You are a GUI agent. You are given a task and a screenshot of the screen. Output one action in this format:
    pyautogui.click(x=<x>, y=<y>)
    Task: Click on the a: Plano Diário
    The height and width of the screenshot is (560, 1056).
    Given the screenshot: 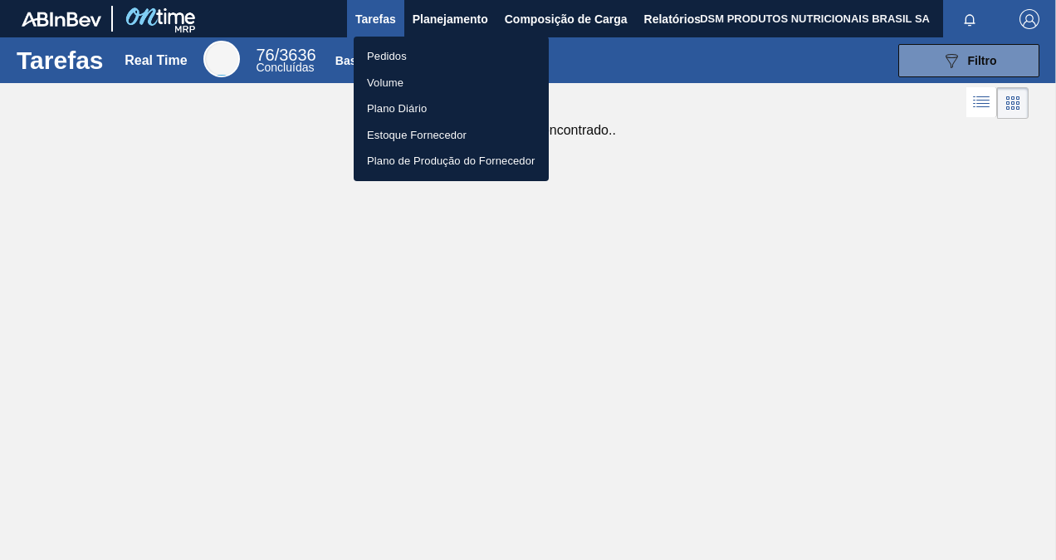 What is the action you would take?
    pyautogui.click(x=451, y=109)
    